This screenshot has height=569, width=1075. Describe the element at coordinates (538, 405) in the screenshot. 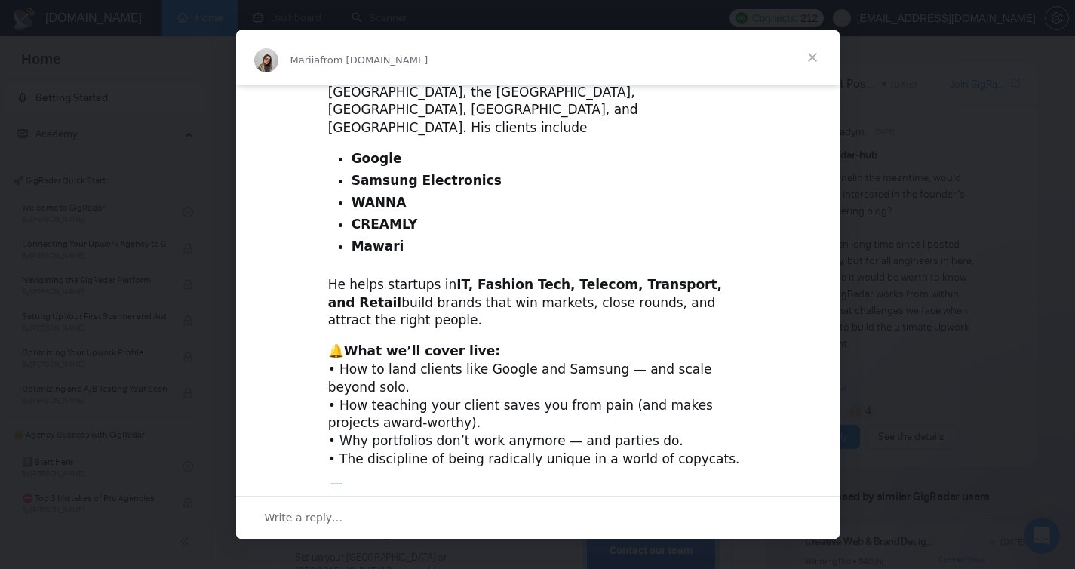

I see `div: • How to land clients like Google and Samsung — and scale beyond solo. • How teaching your client...` at that location.